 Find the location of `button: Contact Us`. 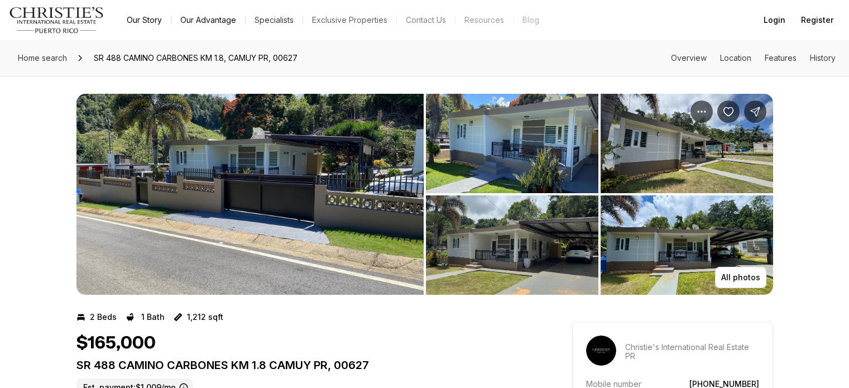

button: Contact Us is located at coordinates (426, 20).